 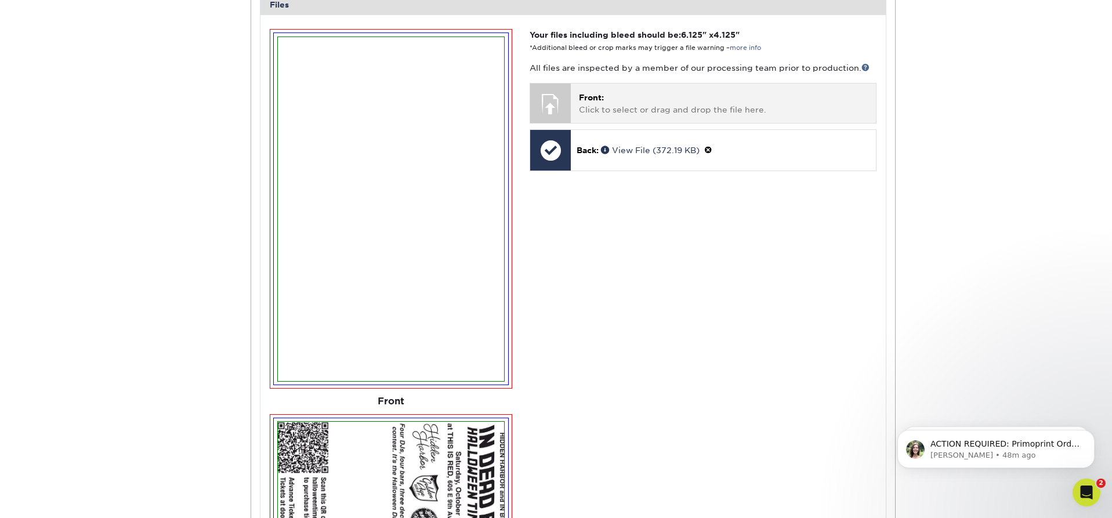 What do you see at coordinates (645, 48) in the screenshot?
I see `small: *Additional bleed or crop marks may trigger a file warning –` at bounding box center [645, 48].